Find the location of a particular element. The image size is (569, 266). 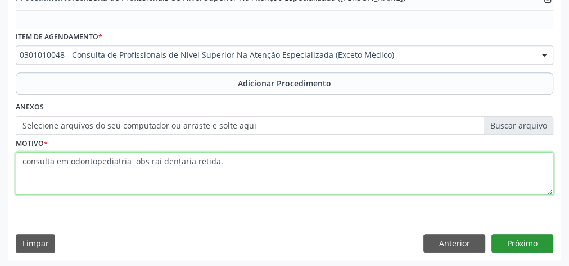

span: 0301010048 - Consulta de Profissionais de Nivel Superior Na Atenção Especializada (Exceto Médico) is located at coordinates (275, 55).